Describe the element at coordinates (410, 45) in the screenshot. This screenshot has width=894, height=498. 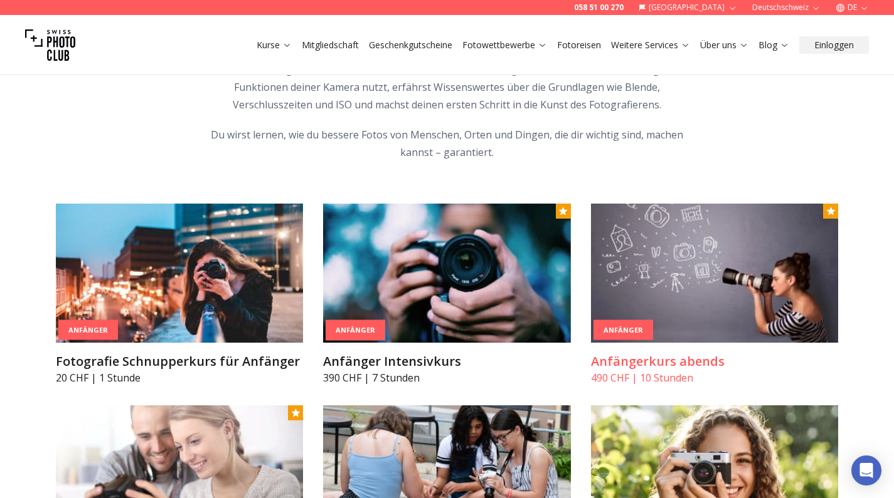
I see `button: Geschenkgutscheine` at that location.